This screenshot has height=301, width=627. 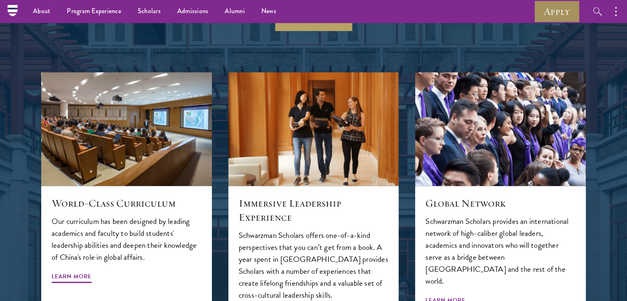 I want to click on p: Schwarzman Scholars offers one-of-a-kind perspectives that you can’t get from a book. A year spen..., so click(x=314, y=265).